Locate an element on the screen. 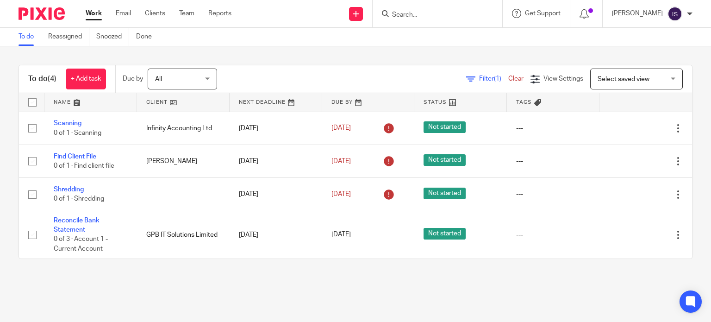 This screenshot has width=711, height=322. a: Reports is located at coordinates (220, 13).